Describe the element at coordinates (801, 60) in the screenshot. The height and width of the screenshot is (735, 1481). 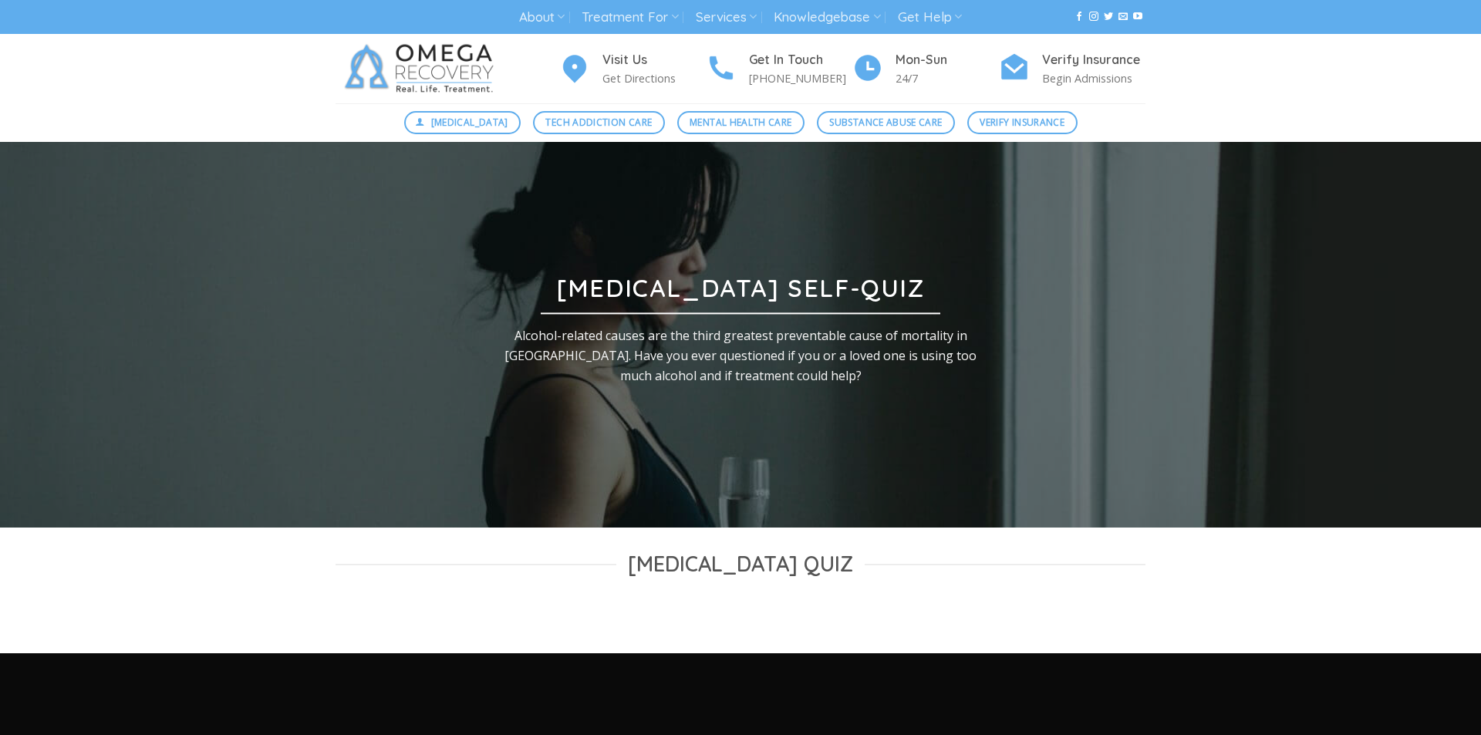
I see `h4: Get In Touch` at that location.